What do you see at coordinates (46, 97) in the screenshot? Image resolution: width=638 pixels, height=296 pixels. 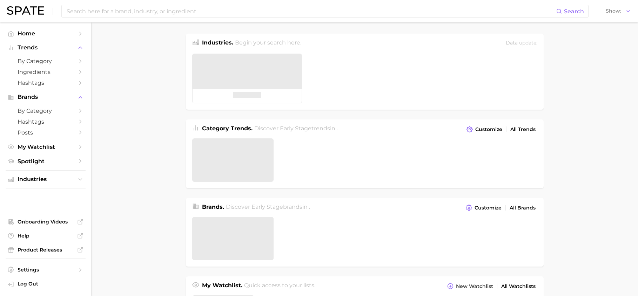 I see `button: Brands` at bounding box center [46, 97].